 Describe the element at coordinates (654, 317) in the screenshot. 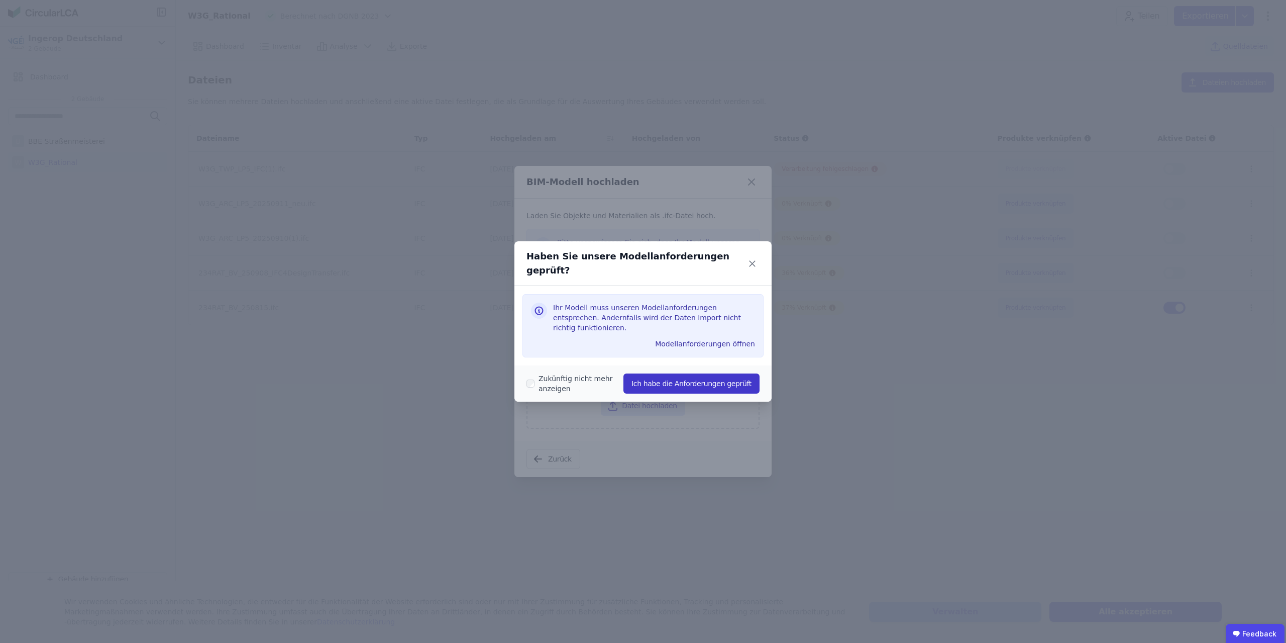

I see `h3: Ihr Modell muss unseren Modellanforderungen entsprechen. Andernfalls wird der Daten Import nicht ...` at that location.